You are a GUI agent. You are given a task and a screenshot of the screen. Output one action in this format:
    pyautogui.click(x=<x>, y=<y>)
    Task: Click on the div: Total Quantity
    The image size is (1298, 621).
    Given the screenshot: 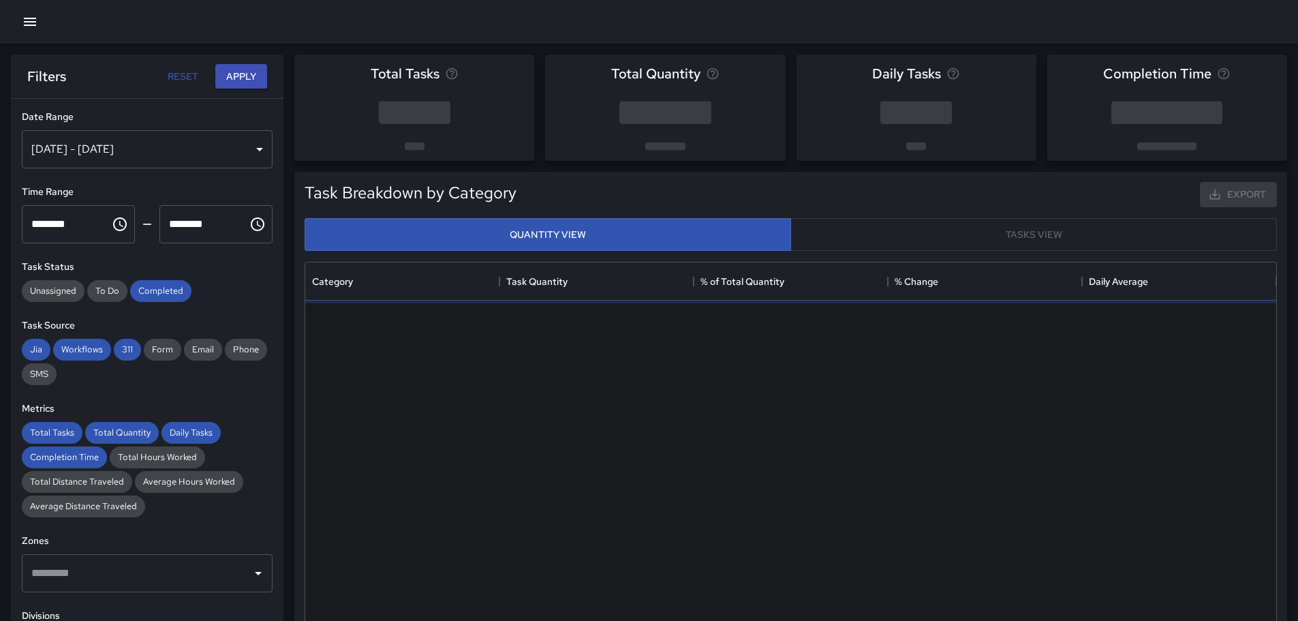 What is the action you would take?
    pyautogui.click(x=122, y=433)
    